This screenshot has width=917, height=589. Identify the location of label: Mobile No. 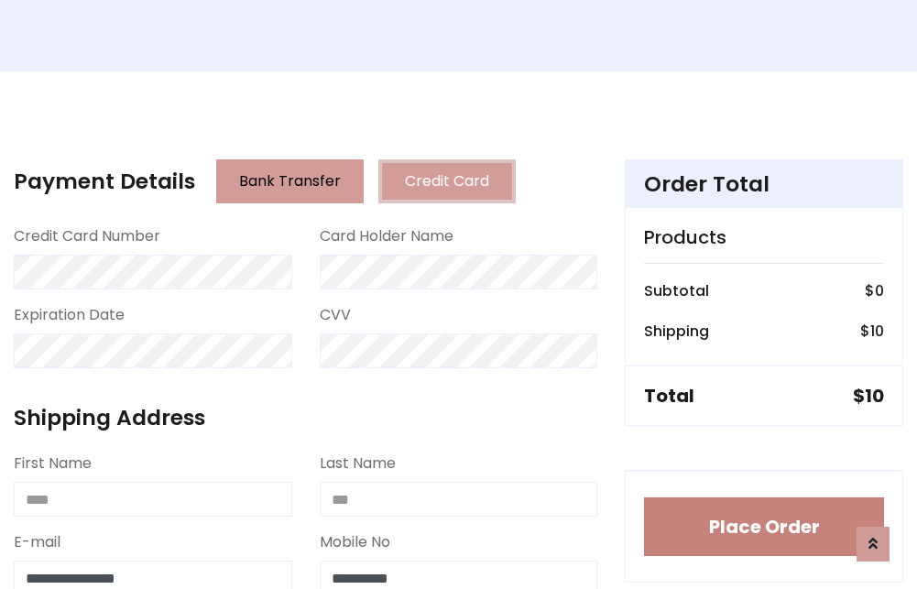
(354, 542).